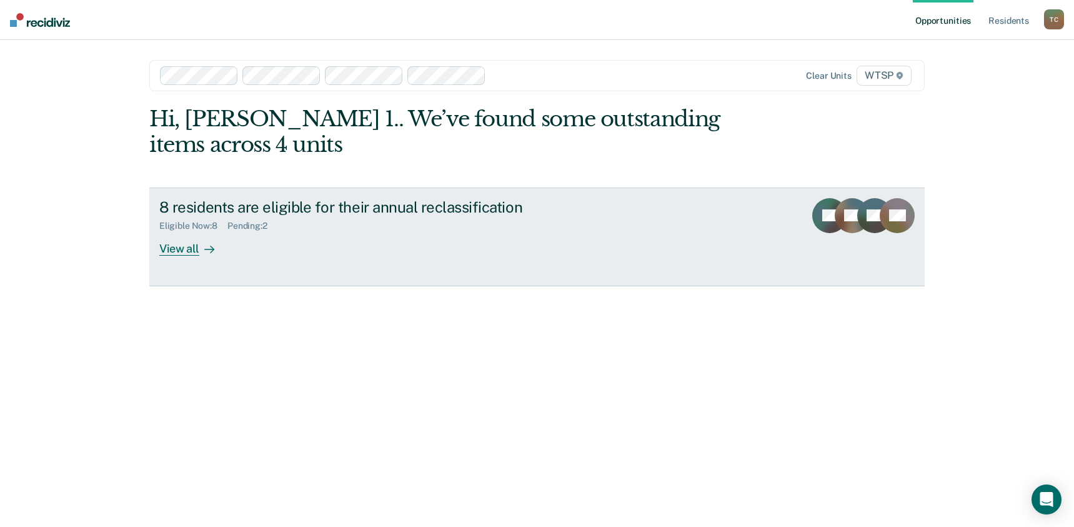 The width and height of the screenshot is (1074, 527). What do you see at coordinates (537, 237) in the screenshot?
I see `a: 8 residents are eligible for their annual reclassificationEligible Now:8Pending:2View all` at bounding box center [537, 237].